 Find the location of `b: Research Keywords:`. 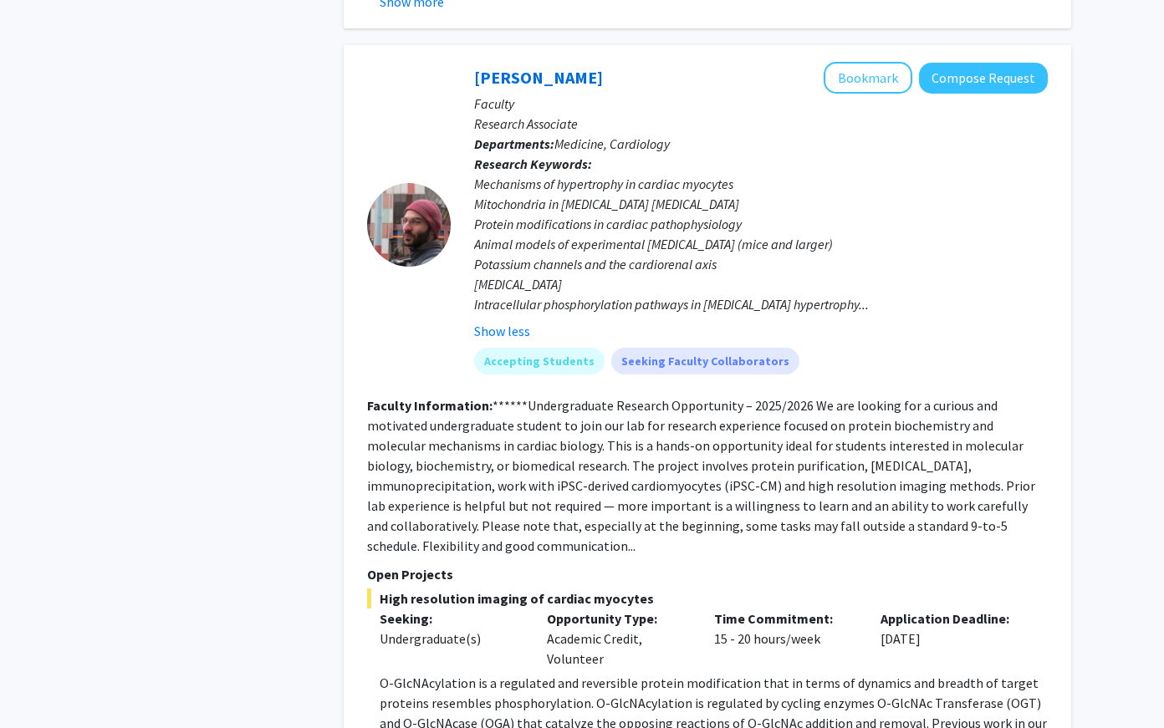

b: Research Keywords: is located at coordinates (533, 164).